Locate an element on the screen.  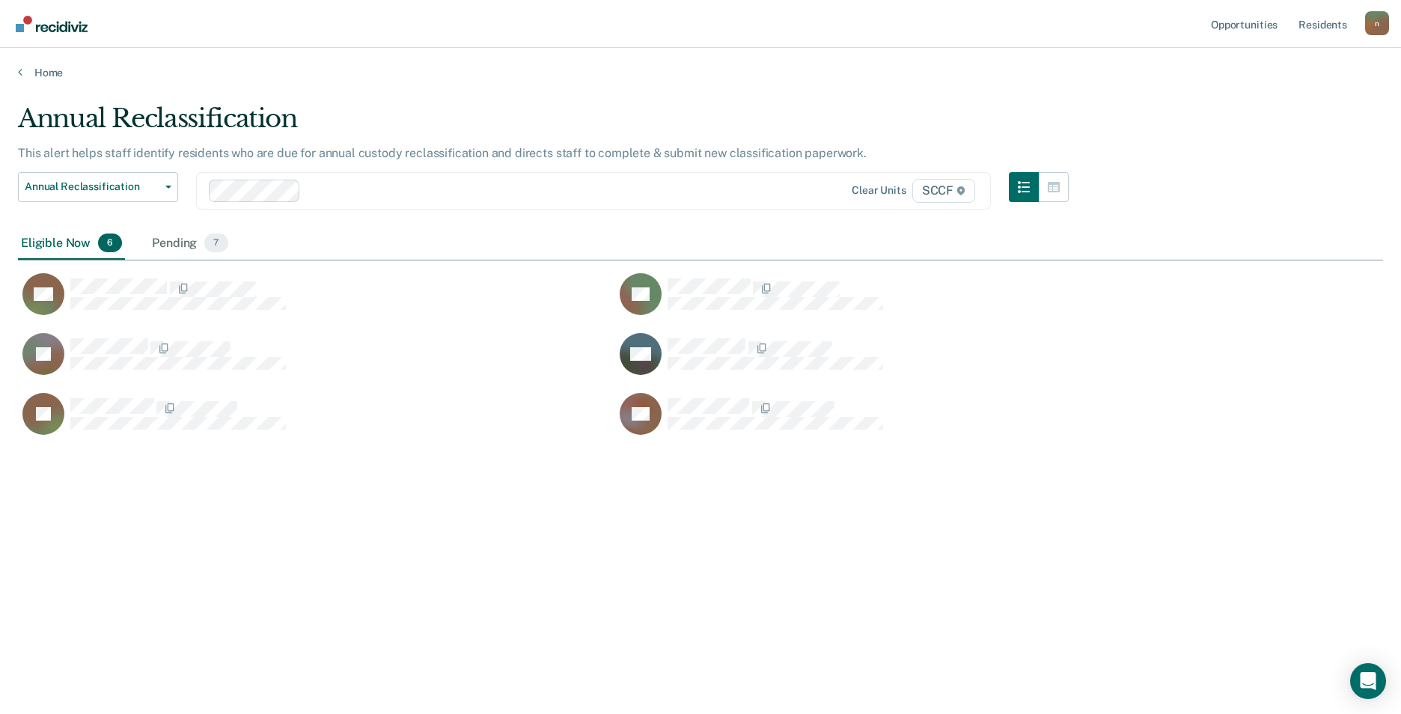
div: CaseloadOpportunityCell-00567528 is located at coordinates (317, 302).